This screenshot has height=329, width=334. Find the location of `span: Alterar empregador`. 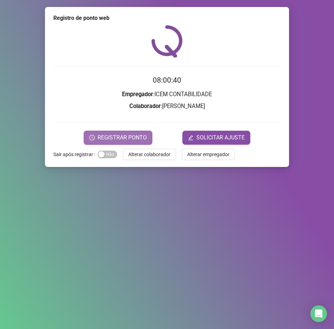

span: Alterar empregador is located at coordinates (208, 155).